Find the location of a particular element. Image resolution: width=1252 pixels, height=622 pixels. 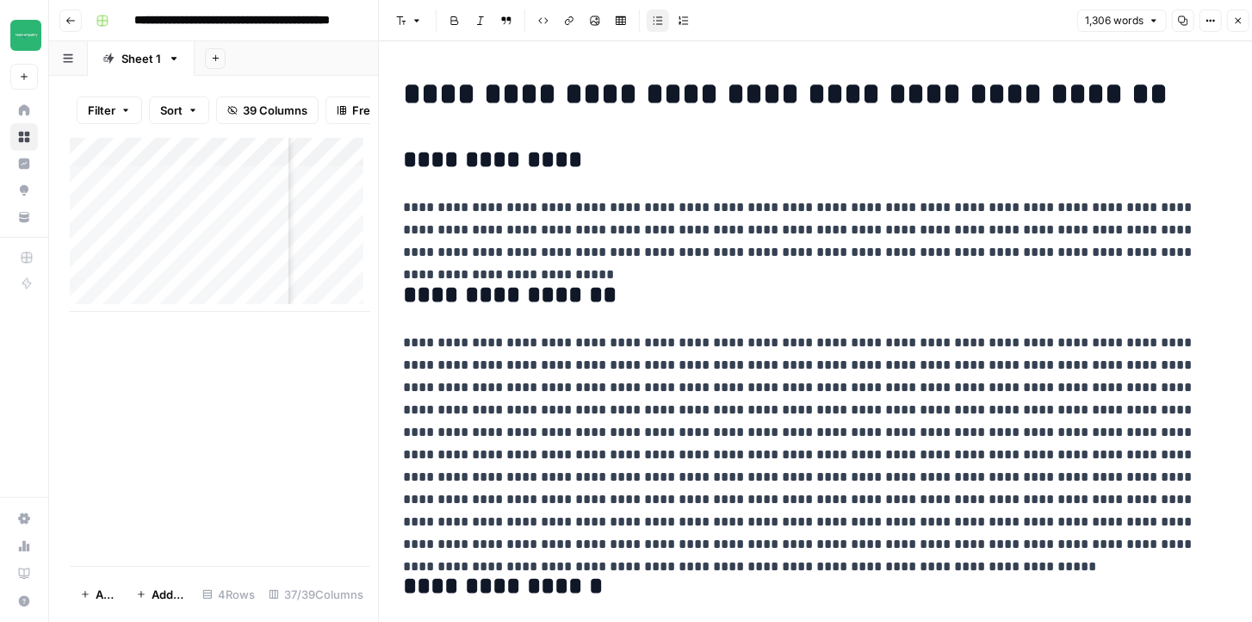

span: 1,306 words is located at coordinates (1114, 21).